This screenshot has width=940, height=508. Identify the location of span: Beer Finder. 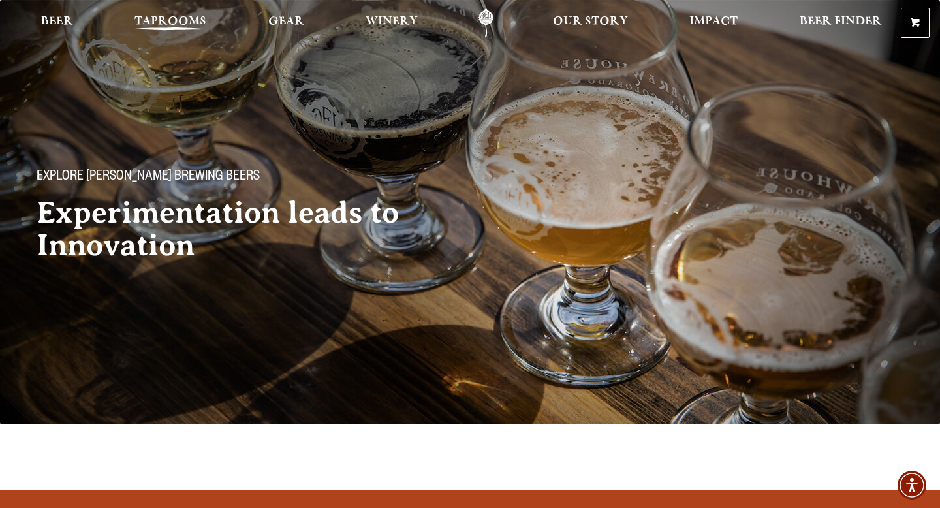
(841, 22).